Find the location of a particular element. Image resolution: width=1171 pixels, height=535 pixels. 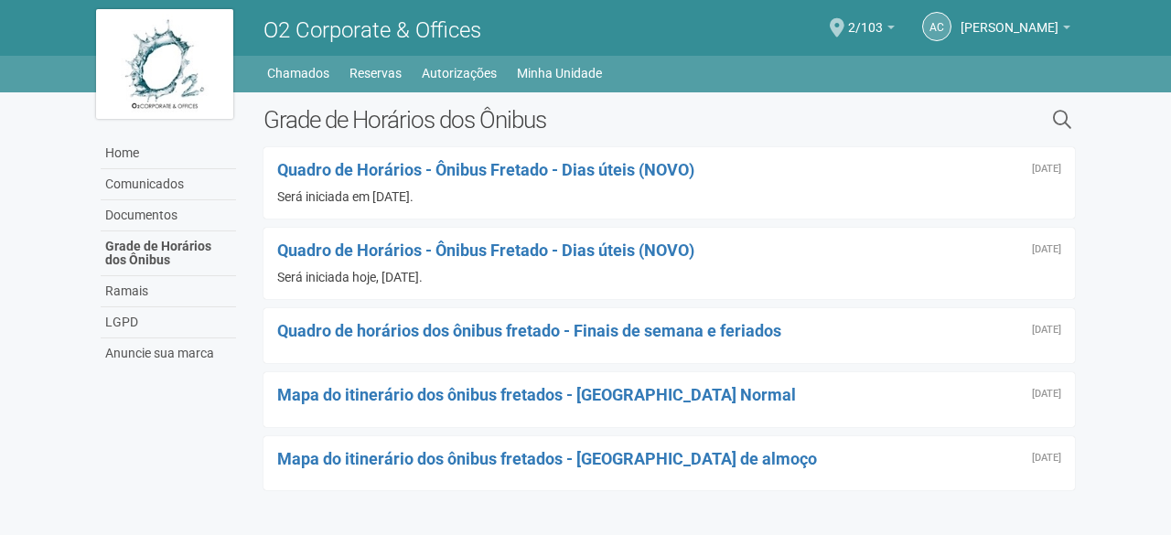

div: Sexta-feira, 24 de janeiro de 2025 às 19:36 is located at coordinates (1046, 169).